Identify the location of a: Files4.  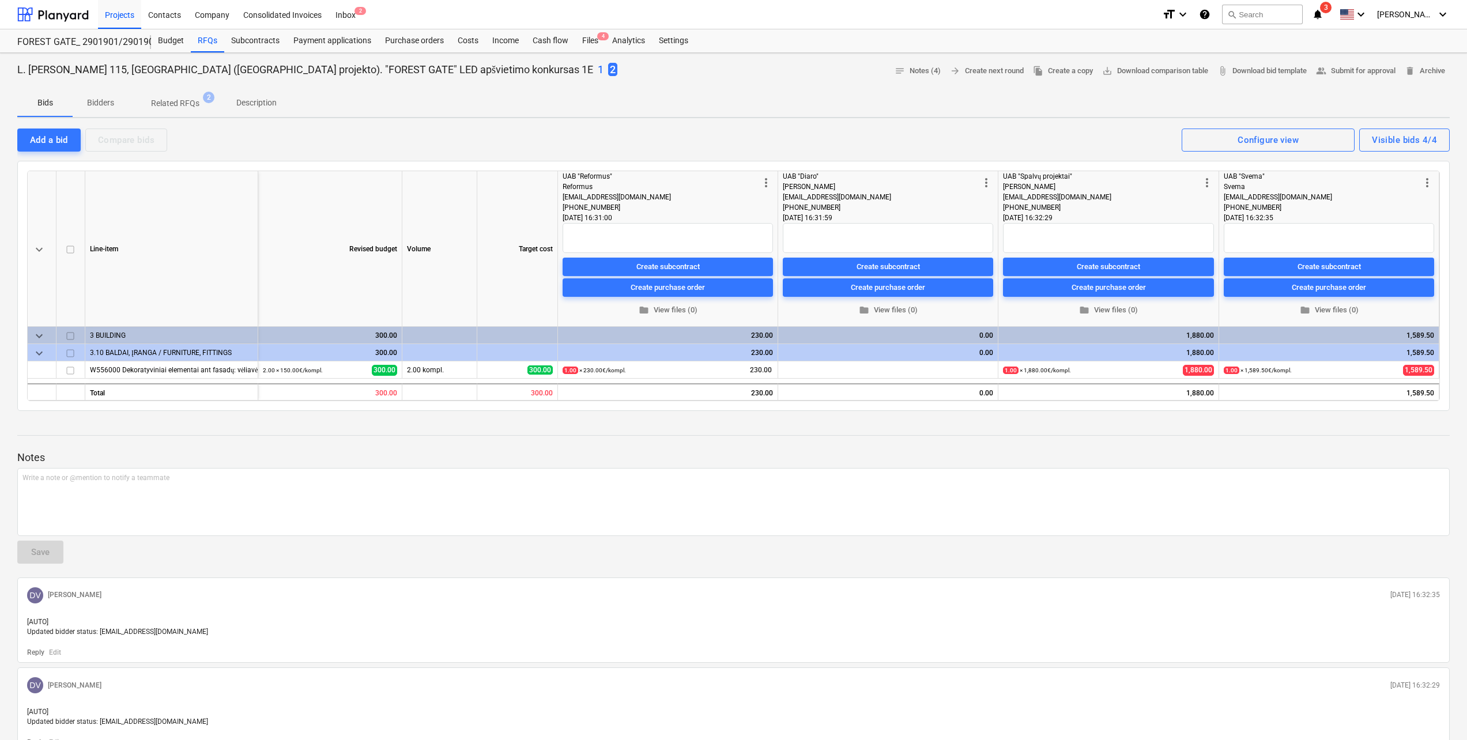
(590, 41).